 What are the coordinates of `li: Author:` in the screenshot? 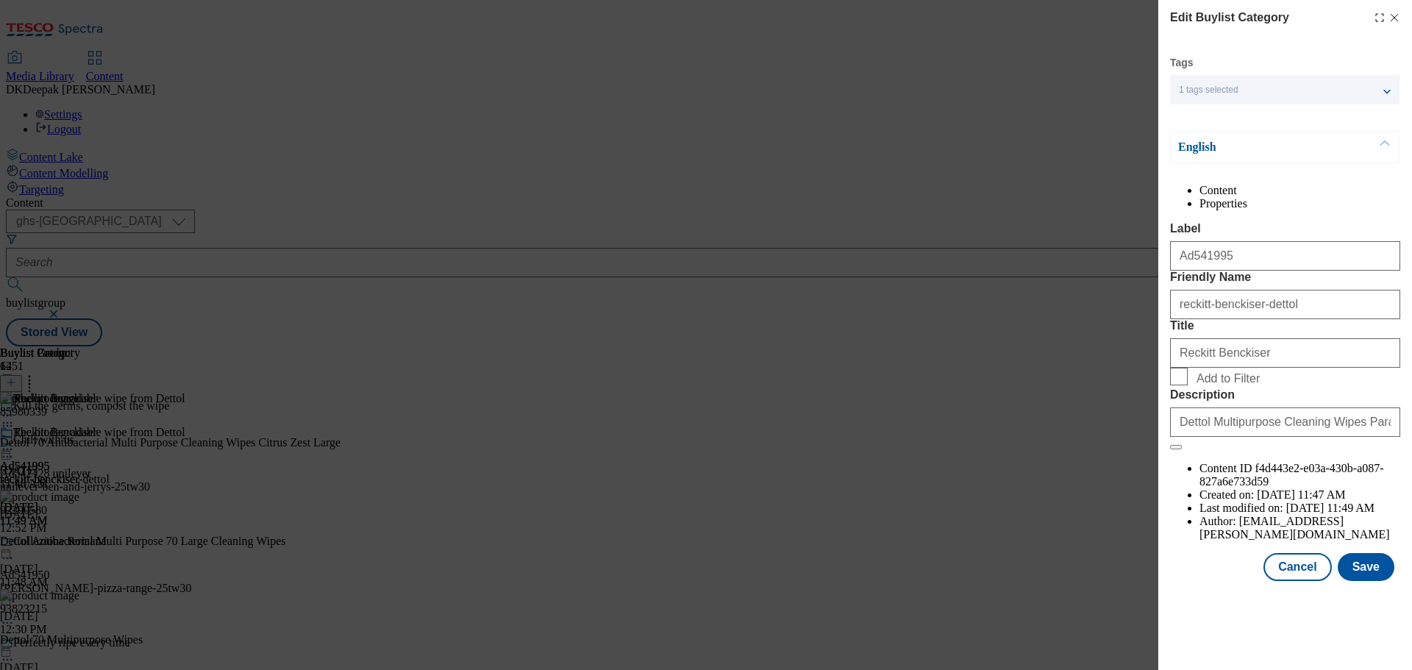 It's located at (1299, 528).